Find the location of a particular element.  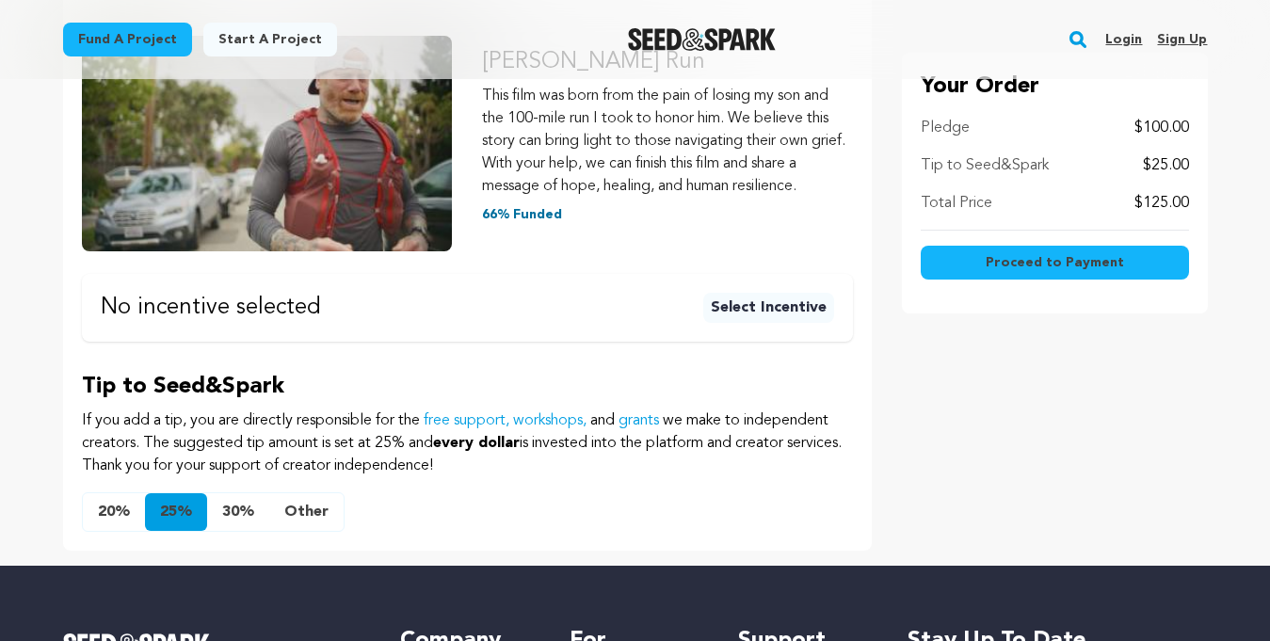

button: 20% is located at coordinates (114, 512).